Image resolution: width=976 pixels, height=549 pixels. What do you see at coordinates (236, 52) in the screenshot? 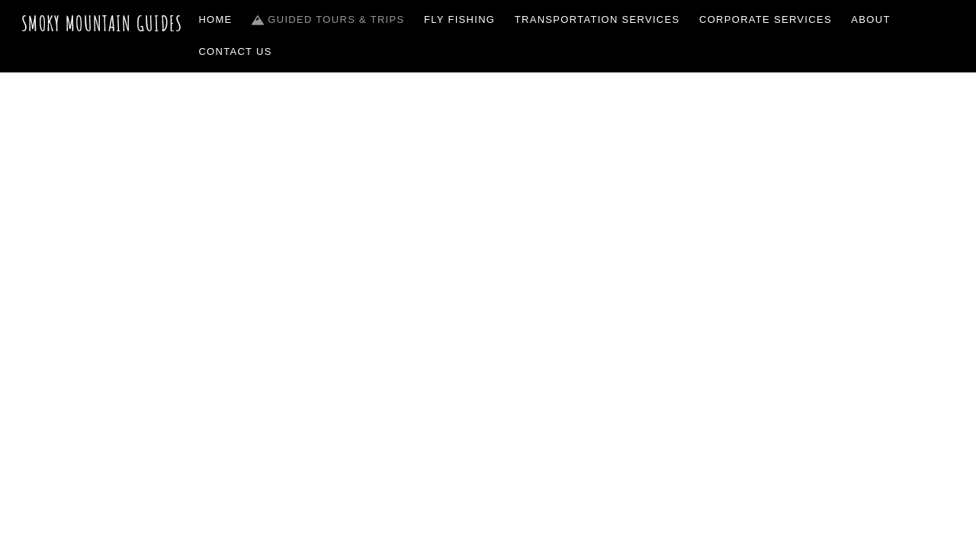
I see `a: Contact Us` at bounding box center [236, 52].